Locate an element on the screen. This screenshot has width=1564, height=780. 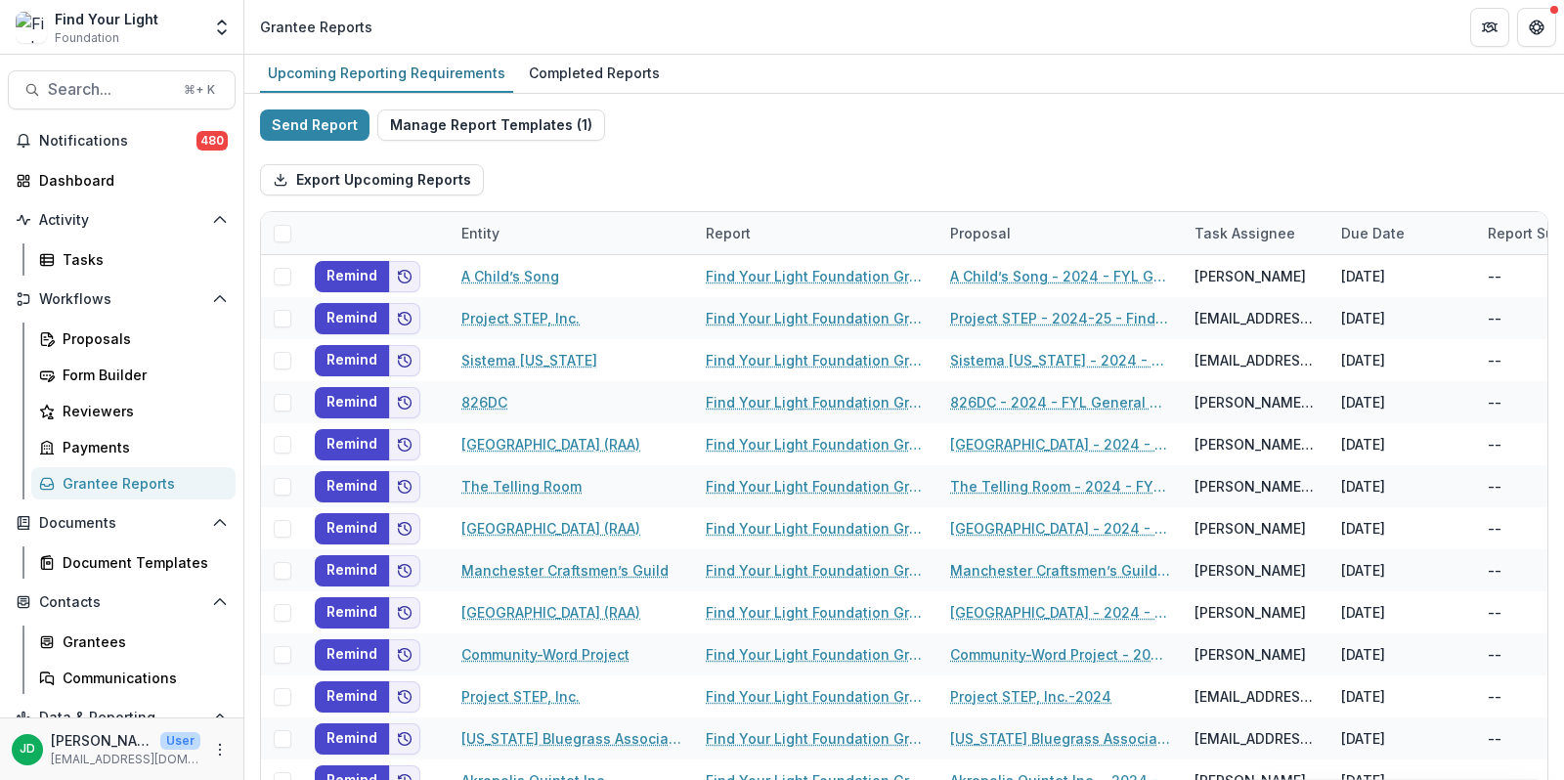
a: Project STEP, Inc.-2024 is located at coordinates (1030, 696).